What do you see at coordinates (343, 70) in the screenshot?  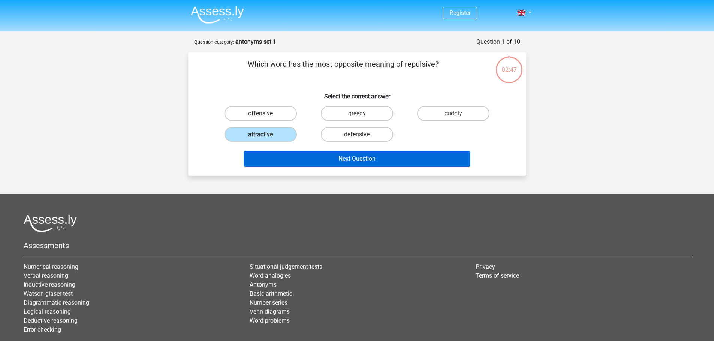 I see `p: Which word has the most opposite meaning of repulsive?` at bounding box center [343, 70].